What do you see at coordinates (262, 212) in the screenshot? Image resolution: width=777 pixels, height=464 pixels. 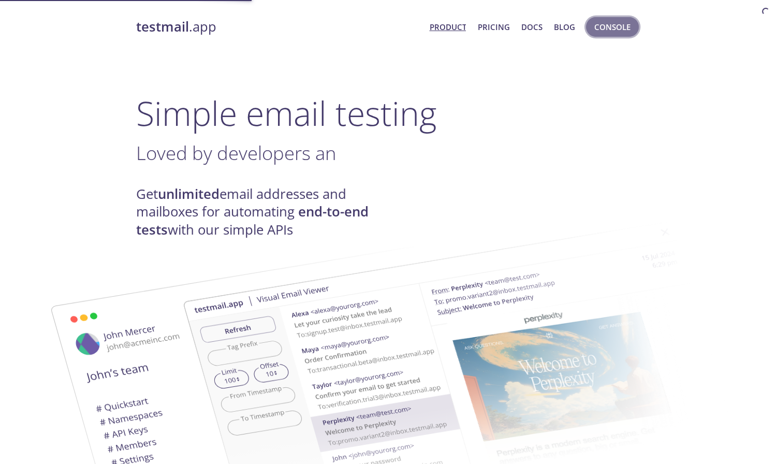 I see `h4: Get email addresses and mailboxes for automating with our simple APIs` at bounding box center [262, 212].